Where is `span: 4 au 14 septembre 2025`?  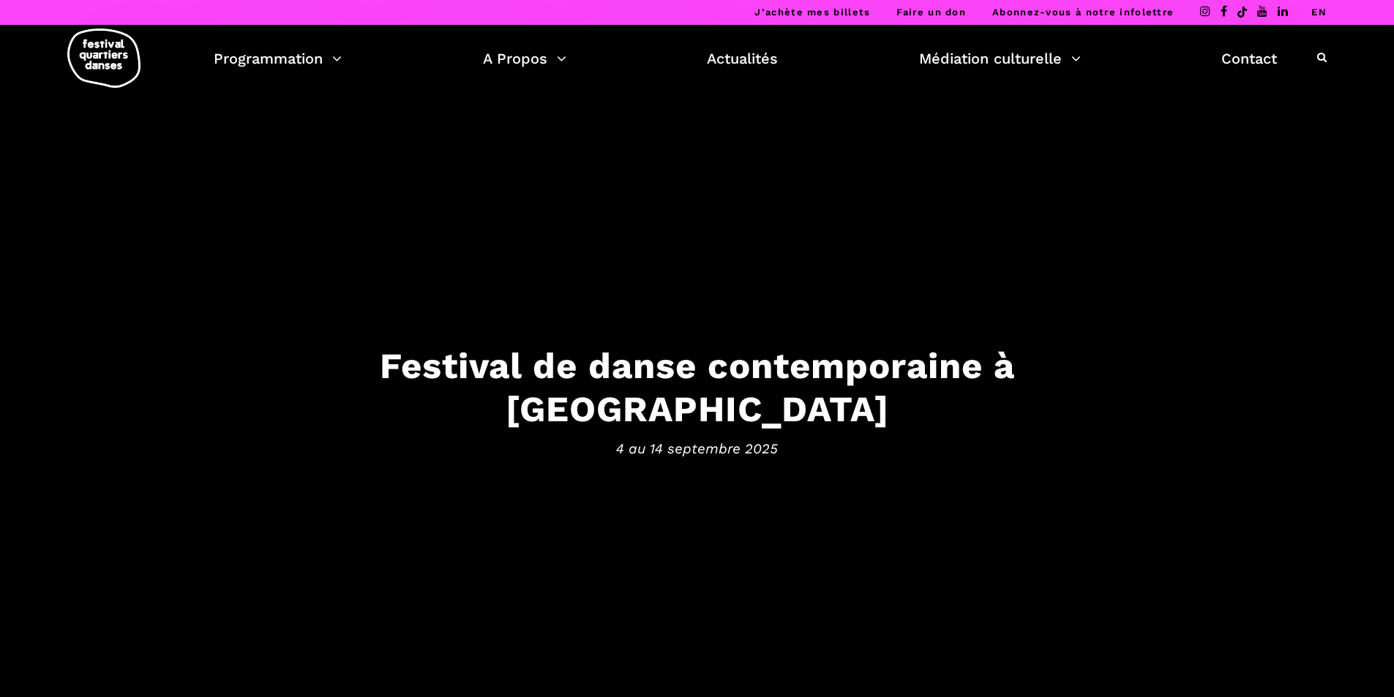
span: 4 au 14 septembre 2025 is located at coordinates (697, 448).